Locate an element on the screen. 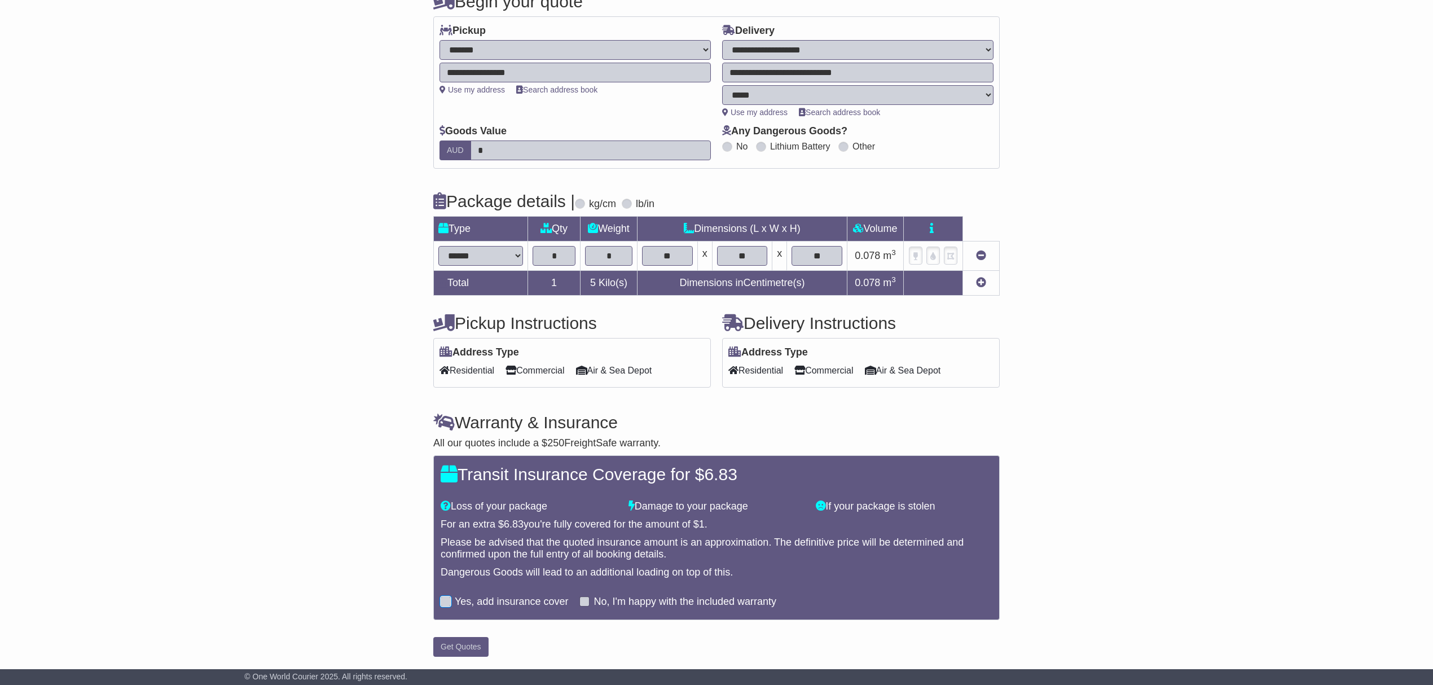  span: 250 is located at coordinates (556, 443).